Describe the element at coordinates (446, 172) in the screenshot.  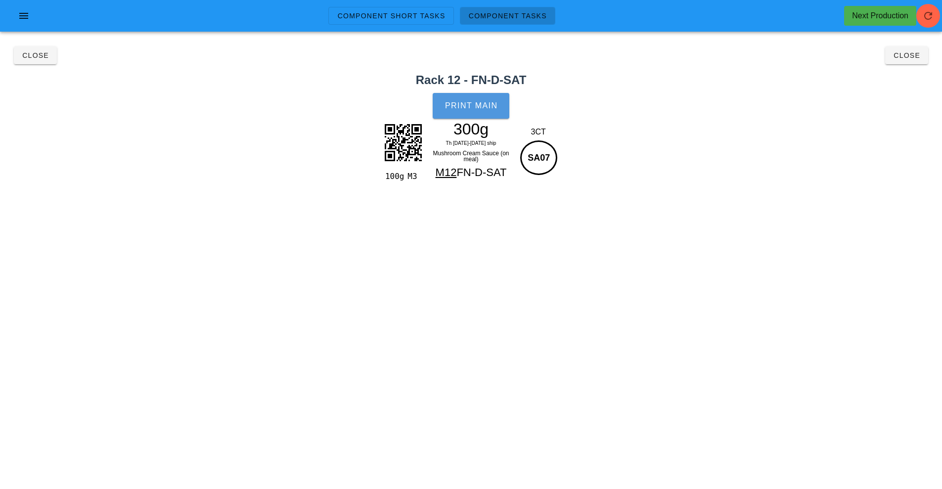
I see `span: M12` at that location.